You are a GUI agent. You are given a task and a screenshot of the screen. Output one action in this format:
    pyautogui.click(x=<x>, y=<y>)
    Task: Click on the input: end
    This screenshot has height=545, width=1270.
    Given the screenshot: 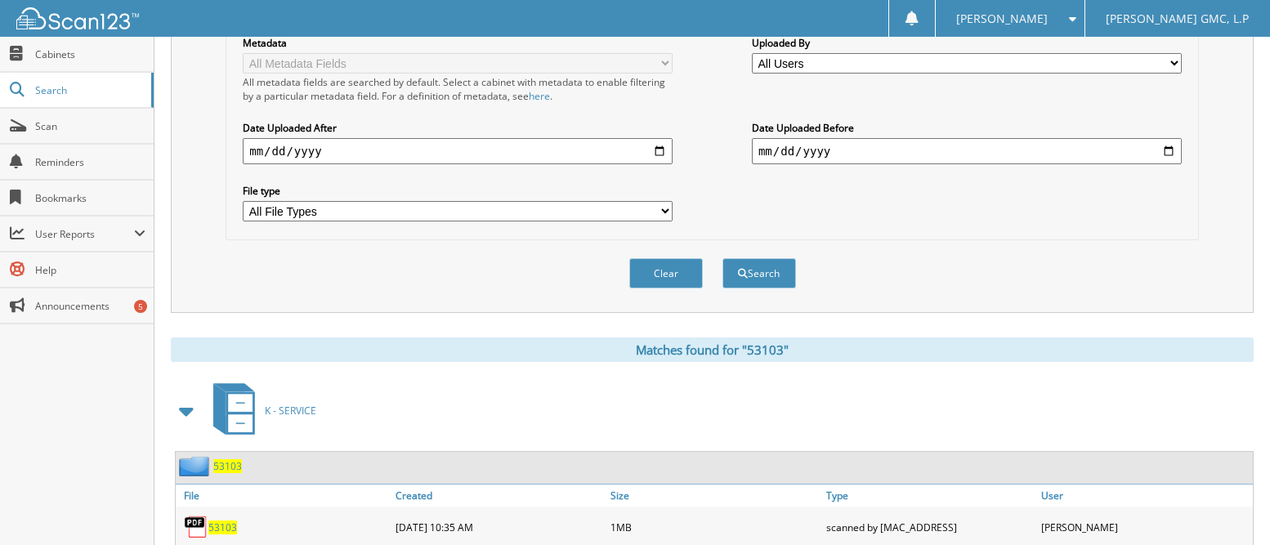 What is the action you would take?
    pyautogui.click(x=967, y=151)
    